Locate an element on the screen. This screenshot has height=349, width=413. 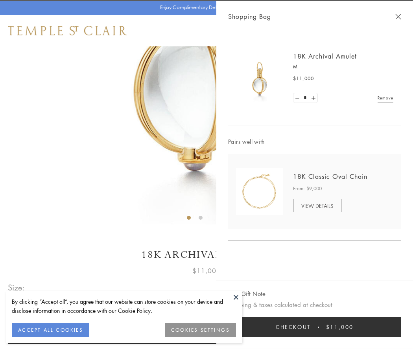
span: Size: is located at coordinates (17, 288).